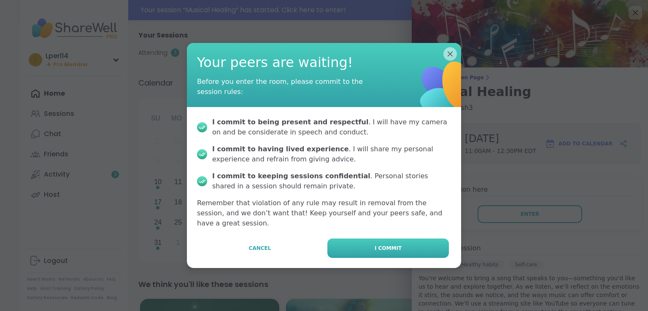 This screenshot has width=648, height=311. What do you see at coordinates (332, 181) in the screenshot?
I see `div: . Personal stories shared in a session should remain private.` at bounding box center [332, 181].